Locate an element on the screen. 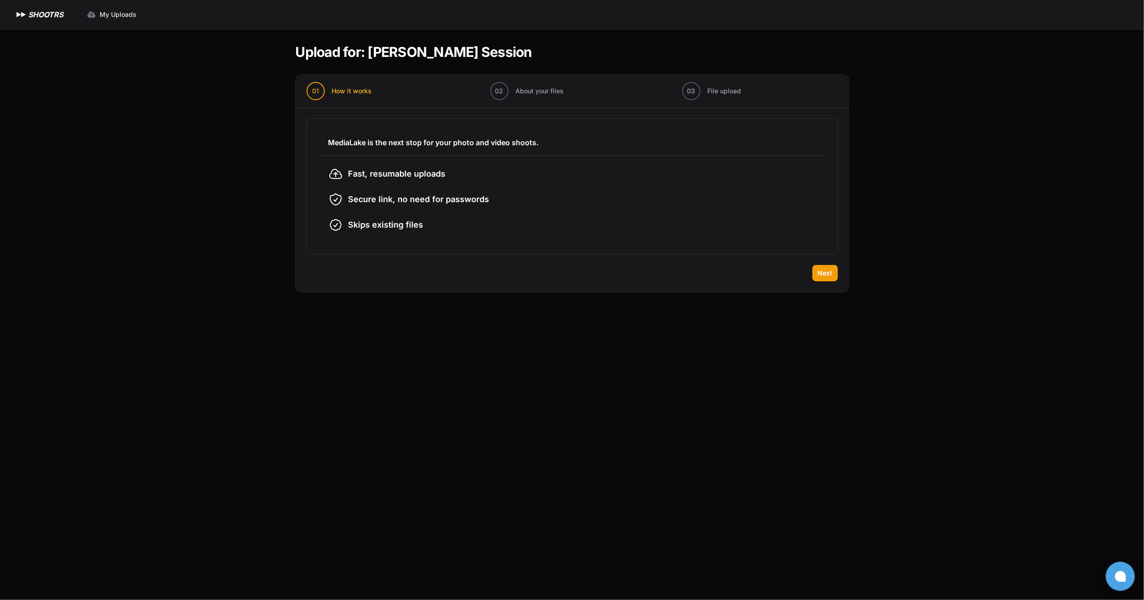  span: Fast, resumable uploads is located at coordinates (397, 174).